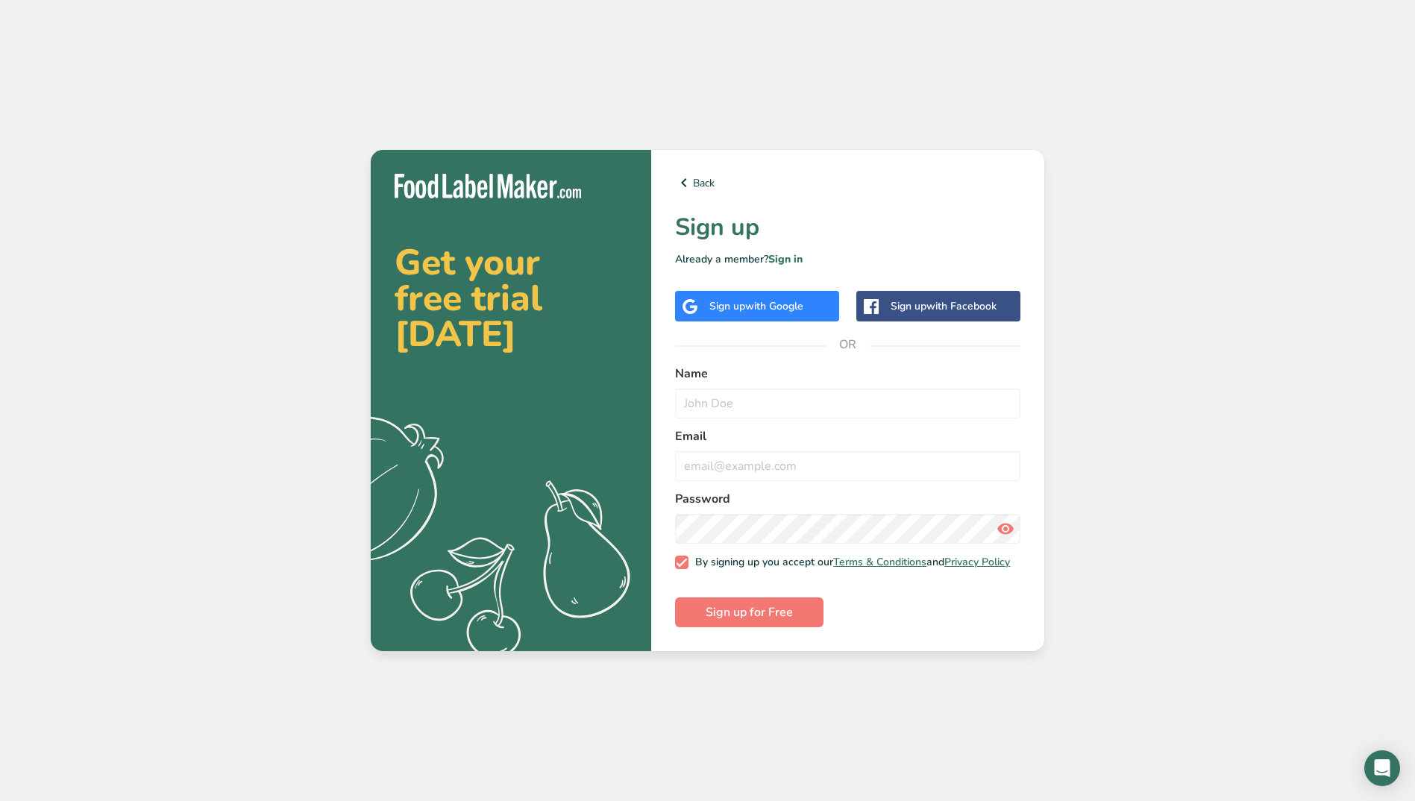 The height and width of the screenshot is (801, 1415). What do you see at coordinates (785, 259) in the screenshot?
I see `a: Sign in` at bounding box center [785, 259].